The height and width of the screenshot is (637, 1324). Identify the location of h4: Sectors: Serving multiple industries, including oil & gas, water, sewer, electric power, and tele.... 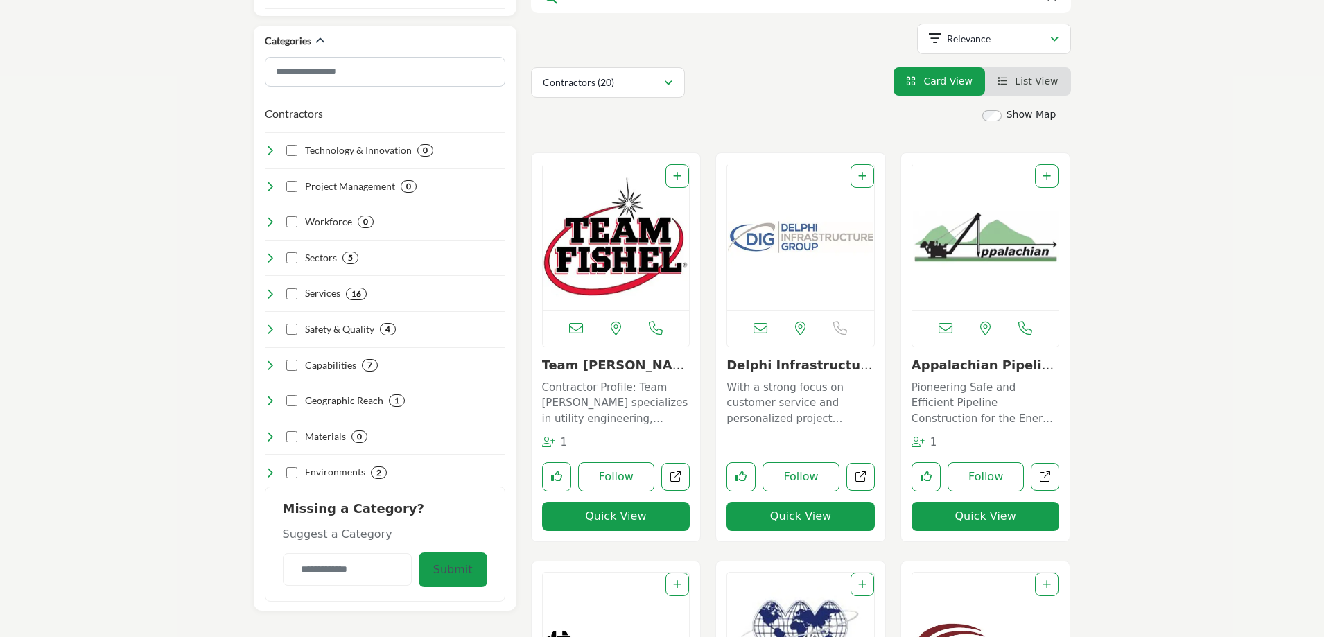
(321, 258).